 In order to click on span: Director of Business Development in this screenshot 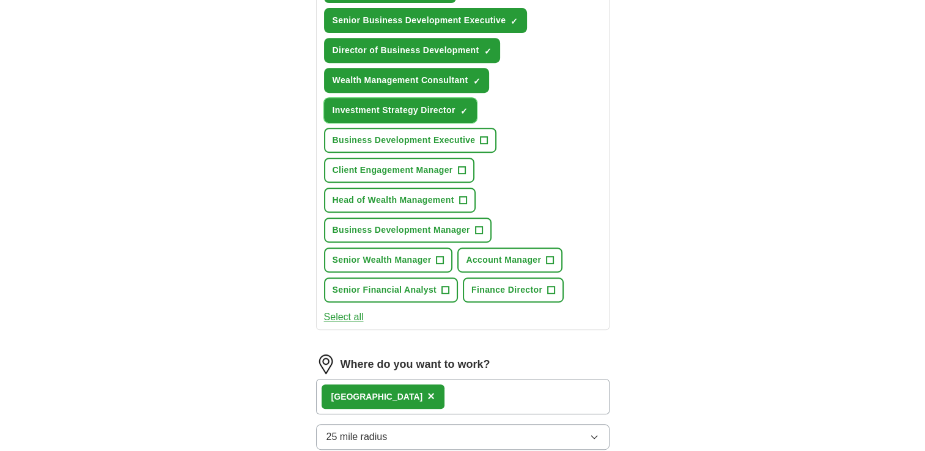, I will do `click(406, 50)`.